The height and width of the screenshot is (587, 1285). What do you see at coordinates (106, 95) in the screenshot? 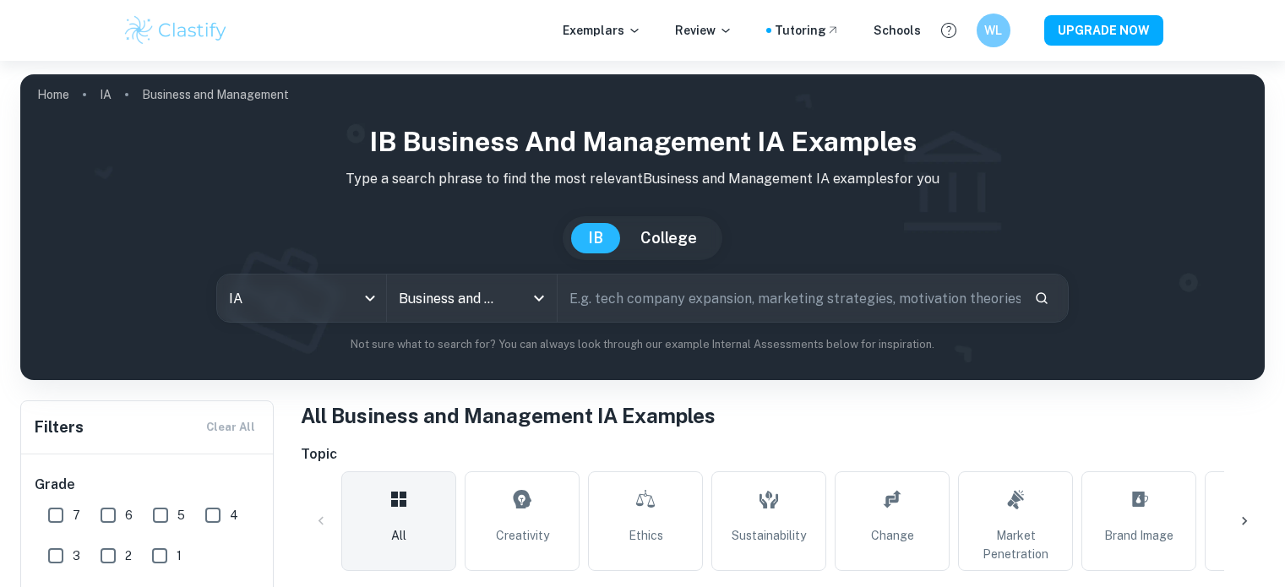
I see `a: IA` at bounding box center [106, 95].